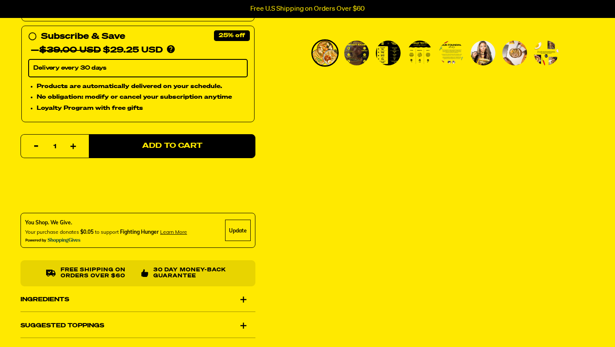 This screenshot has height=347, width=615. What do you see at coordinates (138, 299) in the screenshot?
I see `div: Ingredients` at bounding box center [138, 299].